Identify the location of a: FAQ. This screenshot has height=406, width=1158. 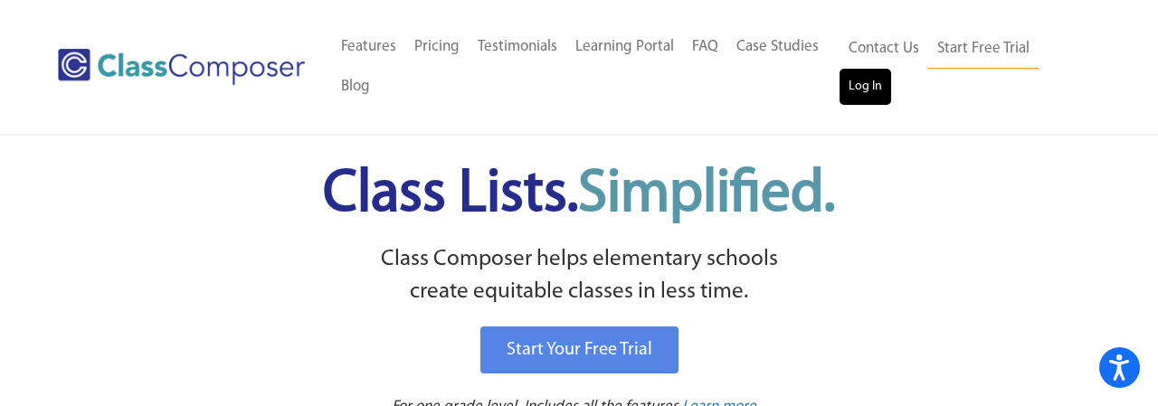
(705, 47).